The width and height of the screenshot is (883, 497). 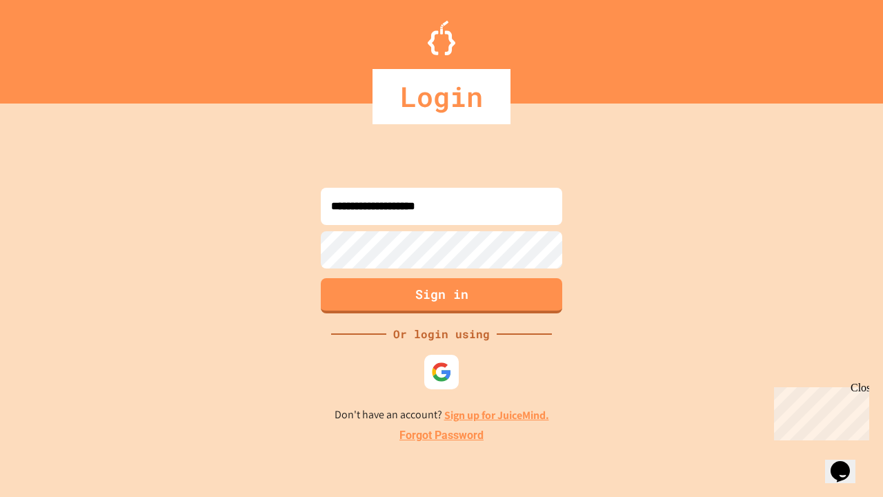 I want to click on div: Or login using, so click(x=441, y=334).